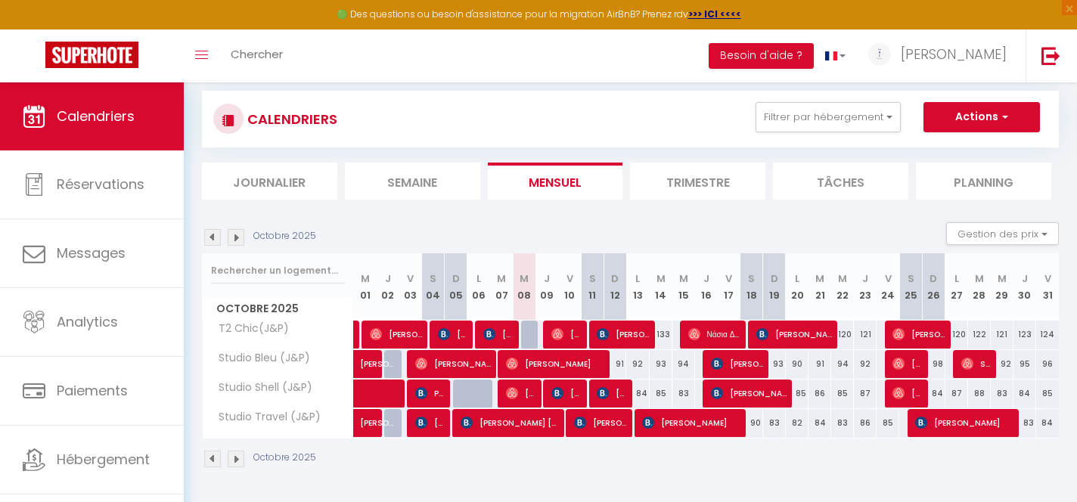 The image size is (1077, 502). Describe the element at coordinates (820, 393) in the screenshot. I see `div: 86` at that location.